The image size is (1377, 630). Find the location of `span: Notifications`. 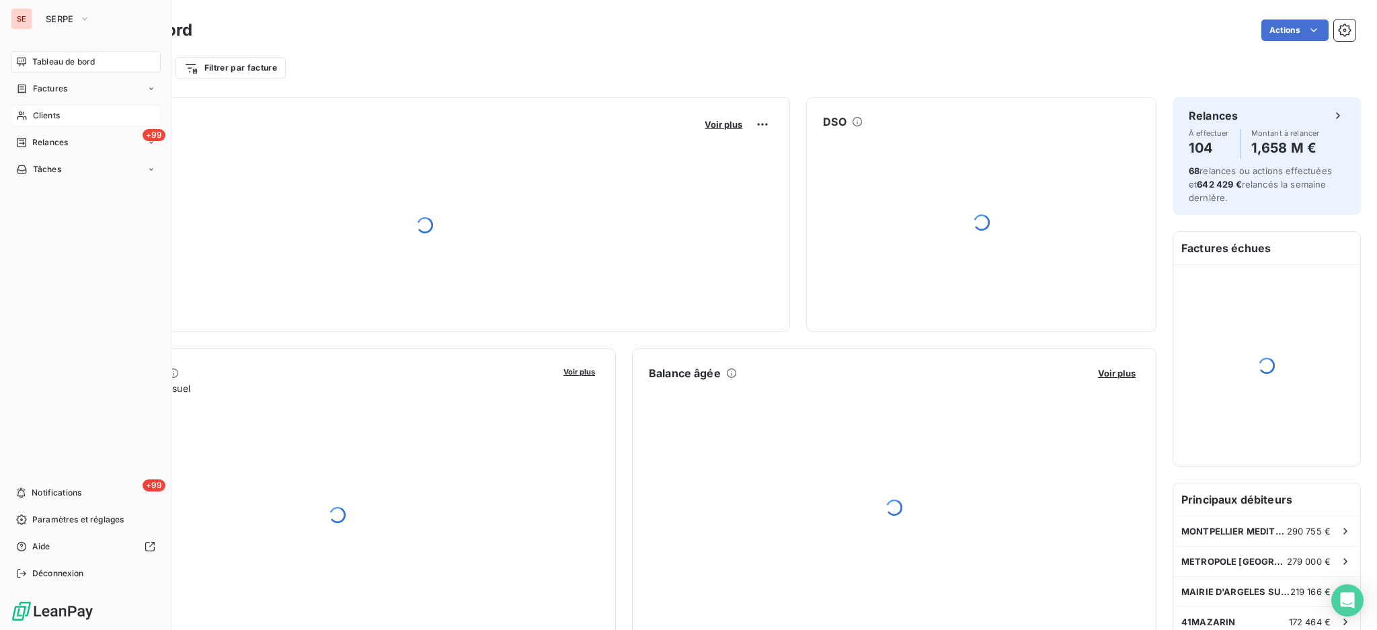

span: Notifications is located at coordinates (56, 493).